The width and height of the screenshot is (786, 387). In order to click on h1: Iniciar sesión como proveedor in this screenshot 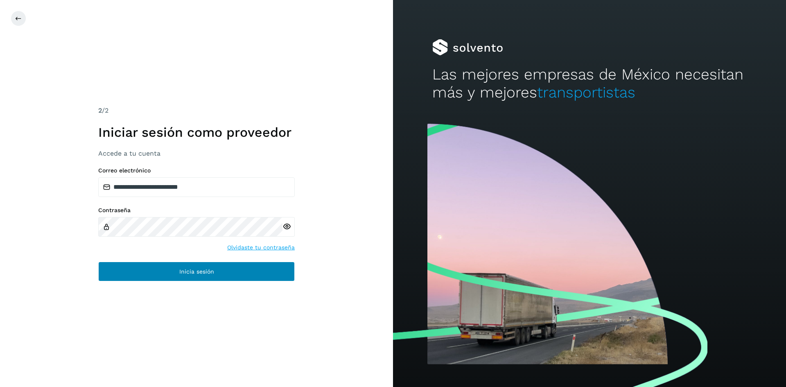, I will do `click(197, 132)`.